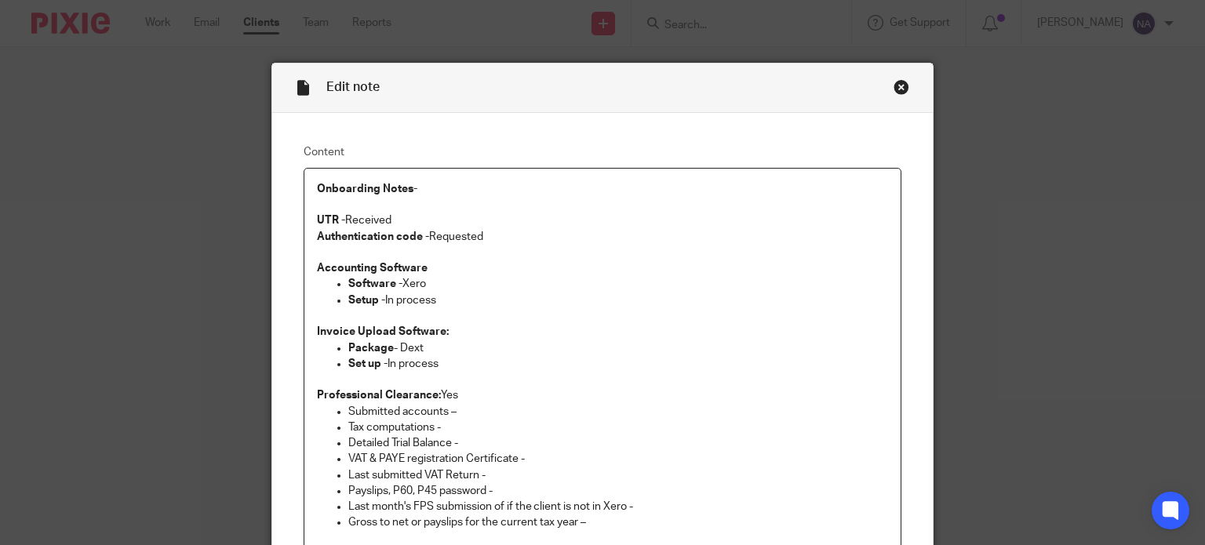 The width and height of the screenshot is (1205, 545). I want to click on p: Received, so click(602, 220).